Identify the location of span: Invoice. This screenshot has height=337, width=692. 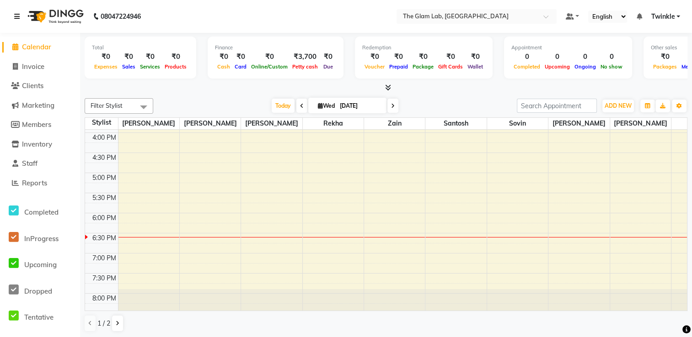
(33, 66).